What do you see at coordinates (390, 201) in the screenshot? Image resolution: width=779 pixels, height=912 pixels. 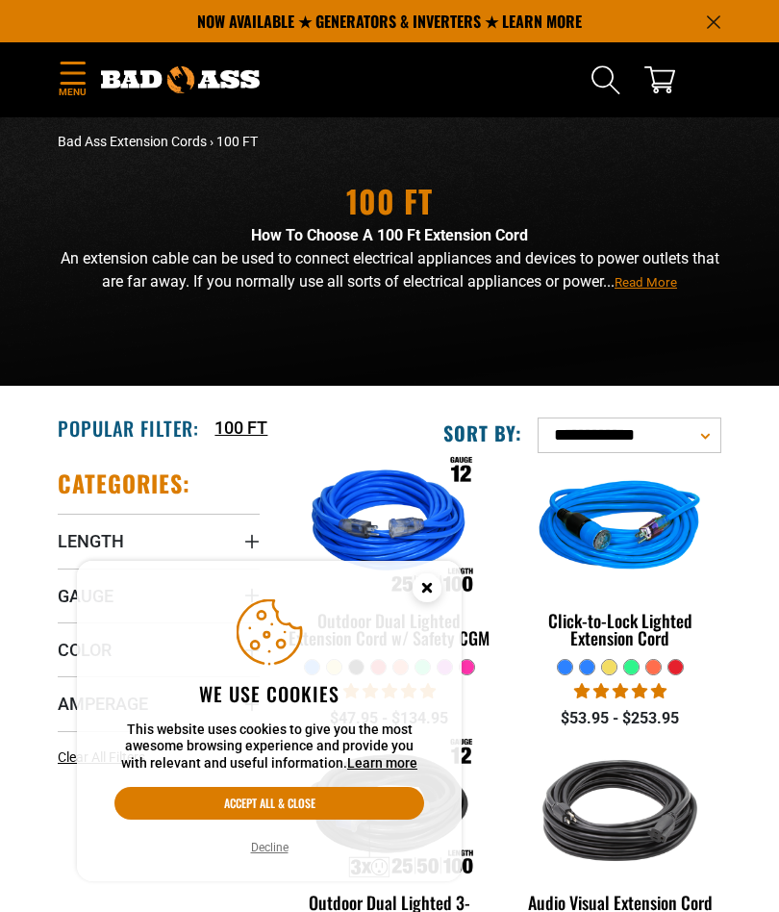 I see `h1: 100 FT` at bounding box center [390, 201].